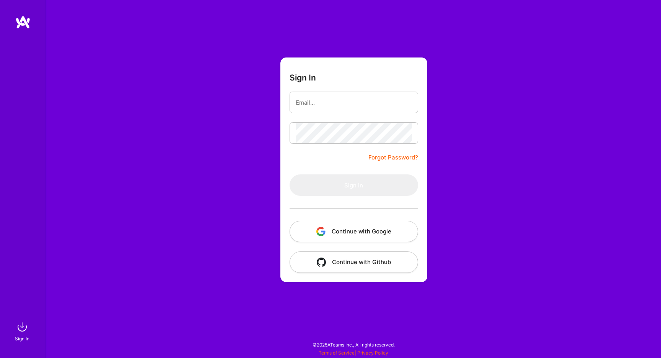 The height and width of the screenshot is (358, 661). I want to click on img: logo, so click(23, 22).